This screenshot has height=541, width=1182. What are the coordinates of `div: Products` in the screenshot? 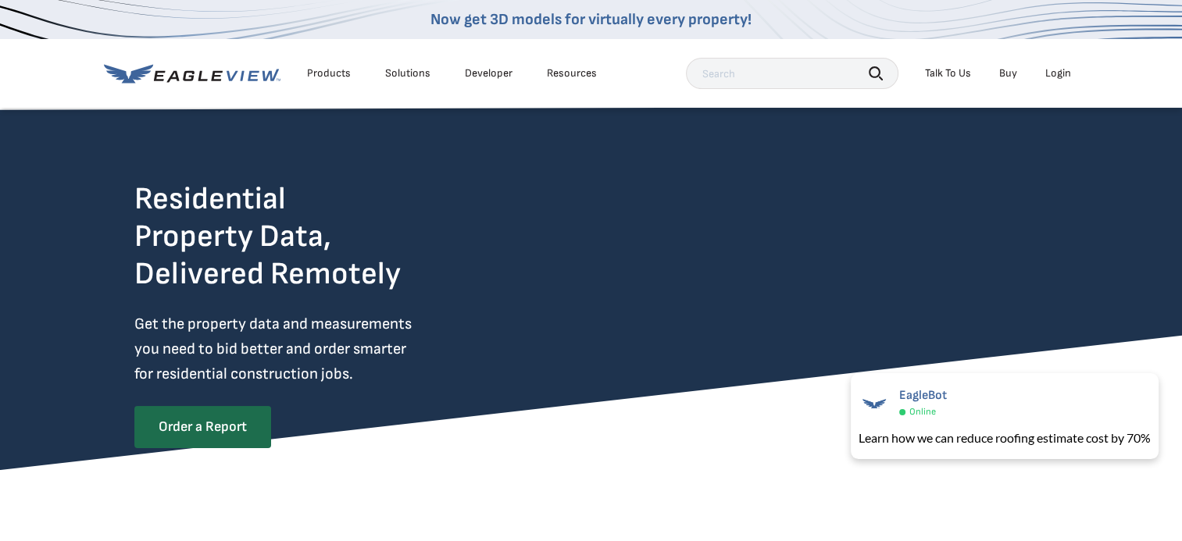 It's located at (329, 73).